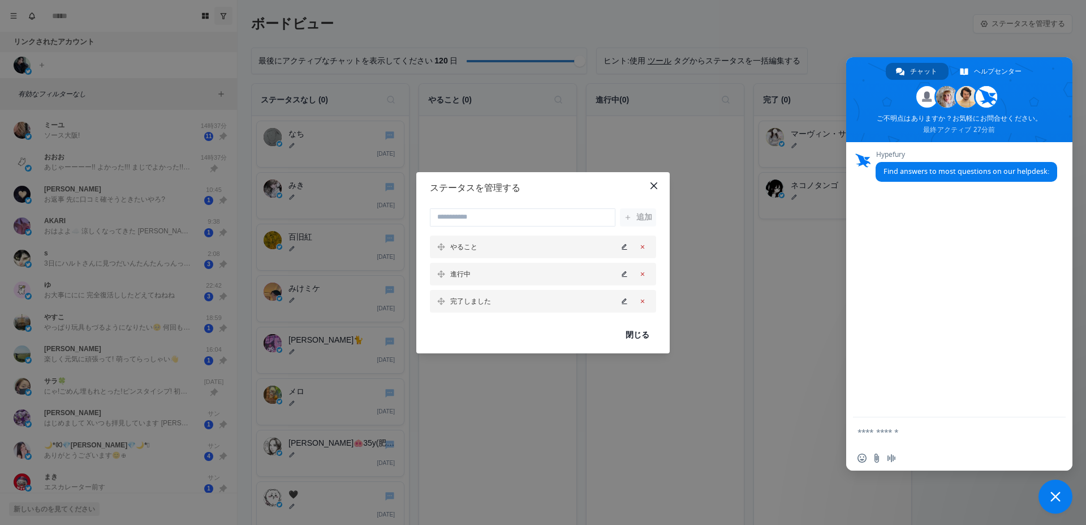 The image size is (1086, 525). I want to click on header: ステータスを管理する, so click(543, 188).